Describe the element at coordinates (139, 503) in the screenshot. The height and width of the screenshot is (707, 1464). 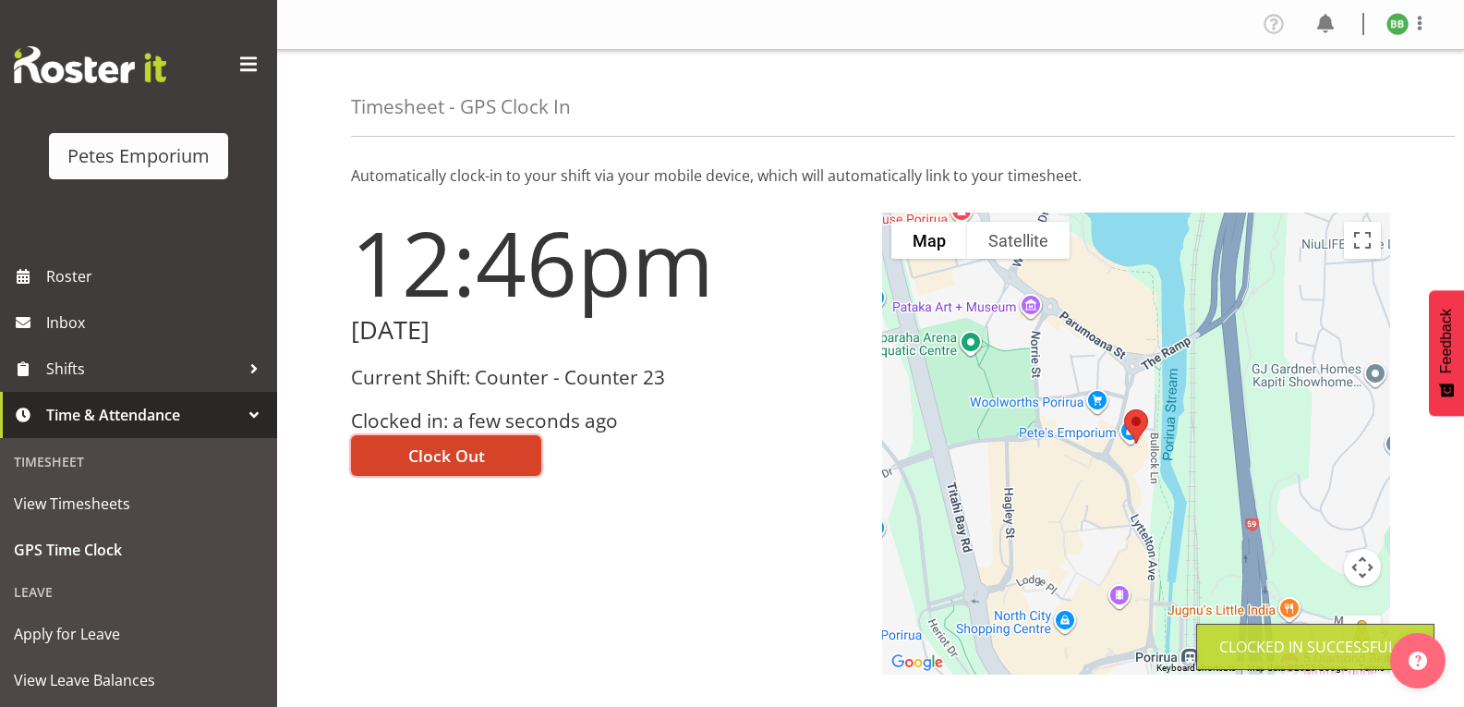
I see `span: View Timesheets` at that location.